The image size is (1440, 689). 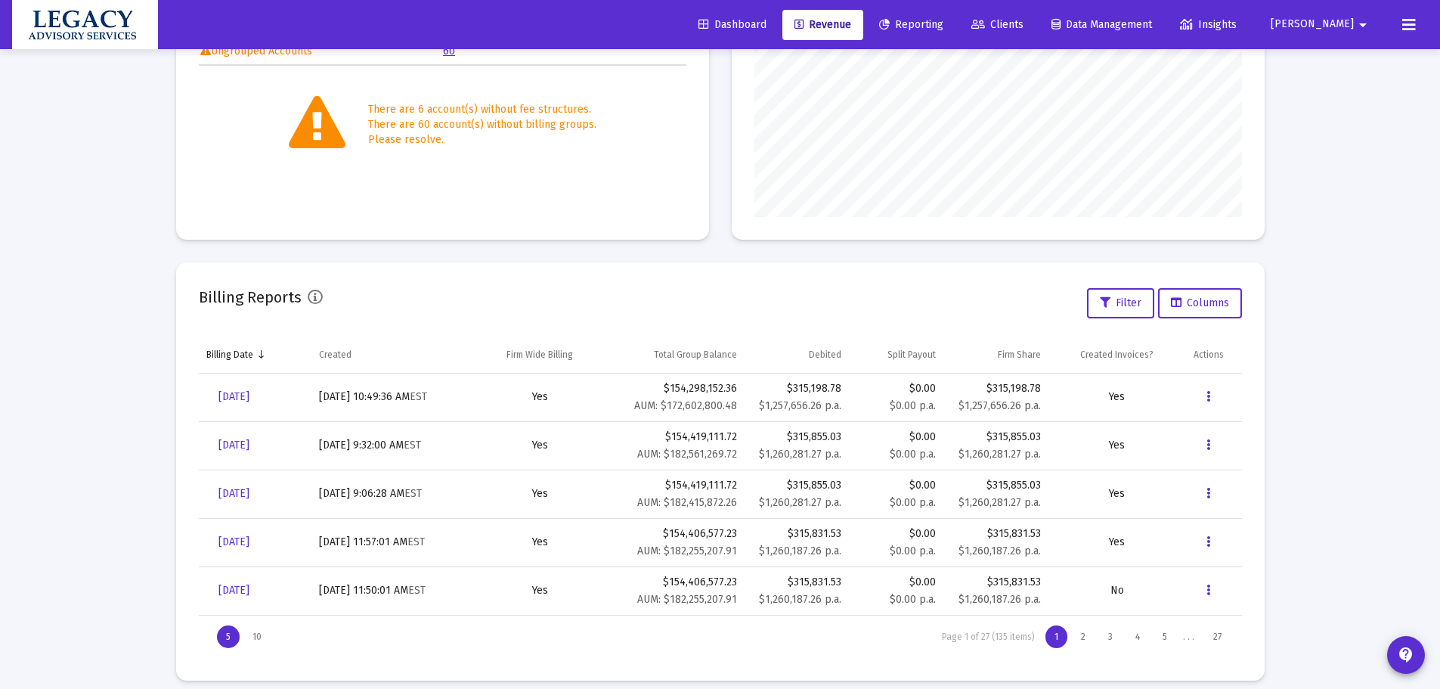 I want to click on a: Data Management, so click(x=1102, y=25).